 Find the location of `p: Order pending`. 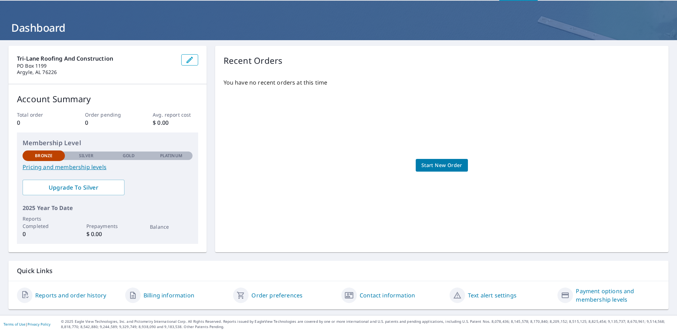

p: Order pending is located at coordinates (108, 115).